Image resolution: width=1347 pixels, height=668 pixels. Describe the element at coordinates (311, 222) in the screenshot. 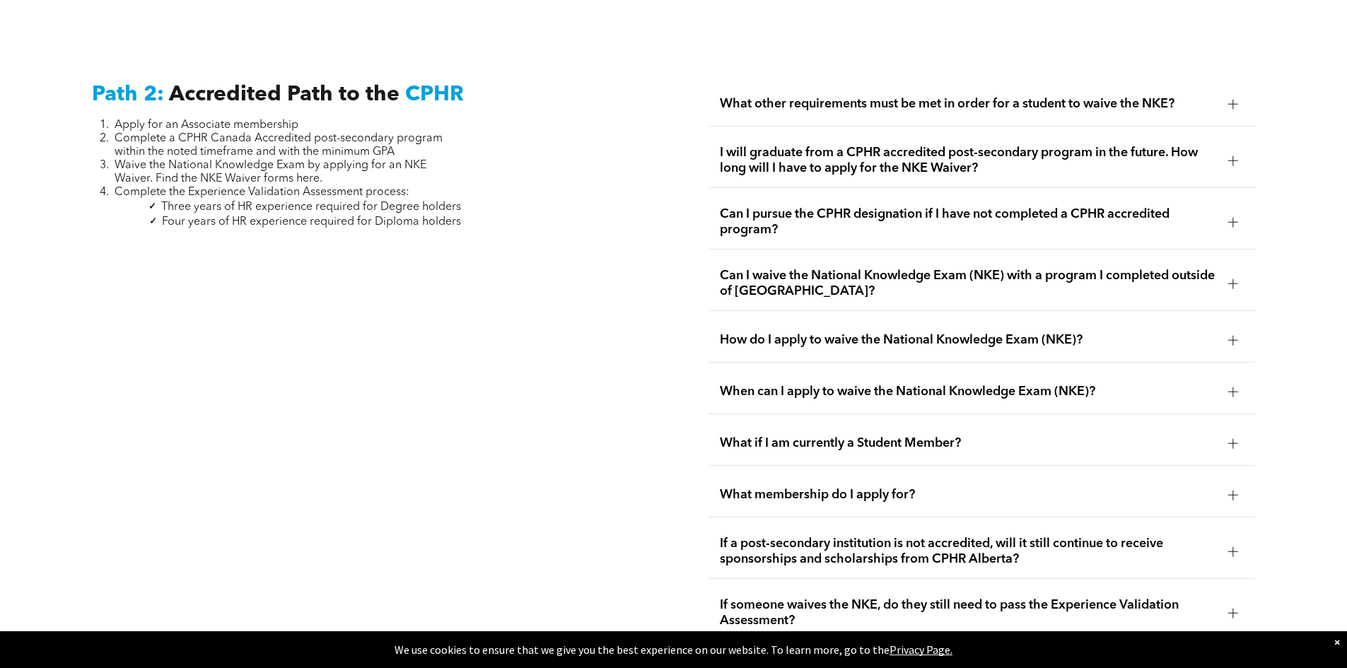

I see `span: Four years of HR experience required for Diploma holders` at that location.